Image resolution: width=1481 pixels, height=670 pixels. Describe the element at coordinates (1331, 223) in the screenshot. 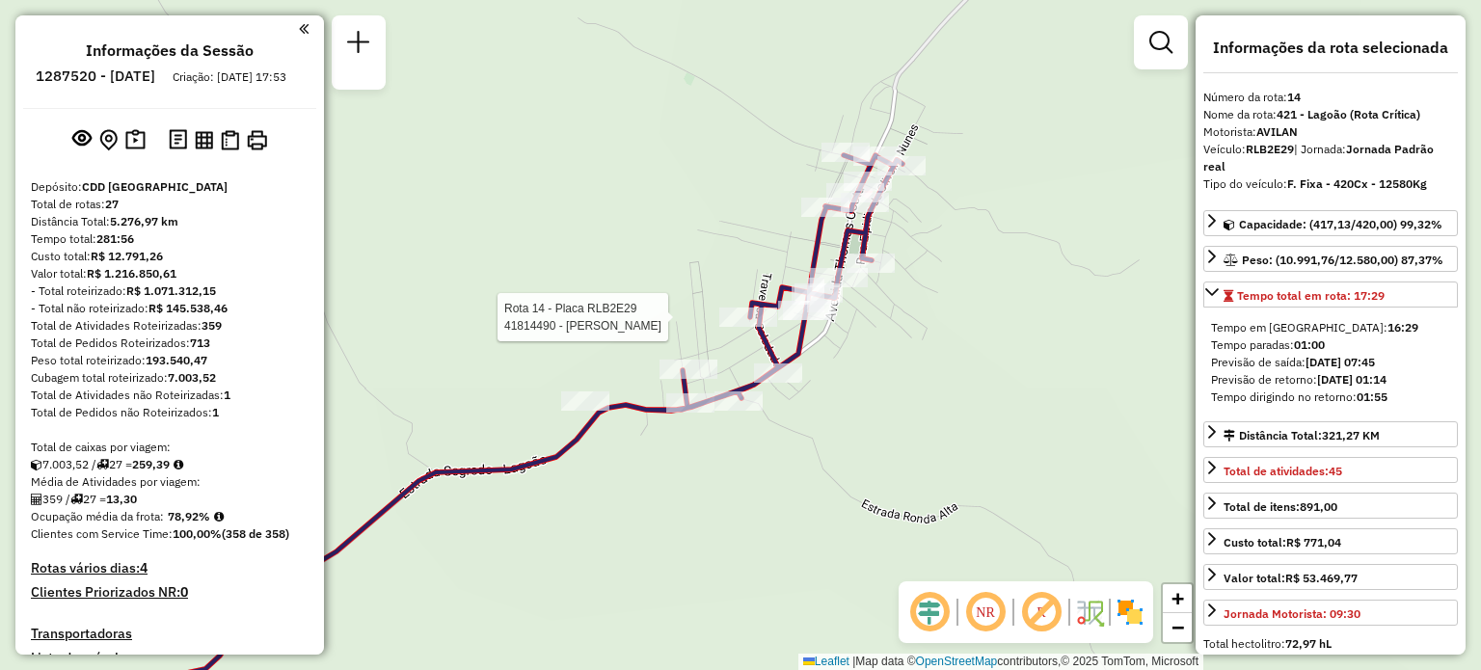

I see `a: Capacidade: (417,13/420,00) 99,32%` at that location.